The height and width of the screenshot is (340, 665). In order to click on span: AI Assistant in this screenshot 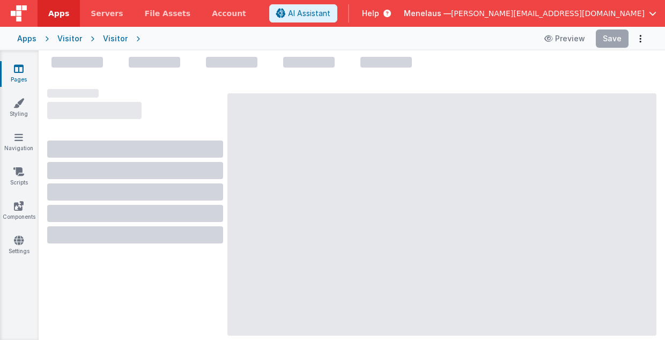, I will do `click(309, 13)`.